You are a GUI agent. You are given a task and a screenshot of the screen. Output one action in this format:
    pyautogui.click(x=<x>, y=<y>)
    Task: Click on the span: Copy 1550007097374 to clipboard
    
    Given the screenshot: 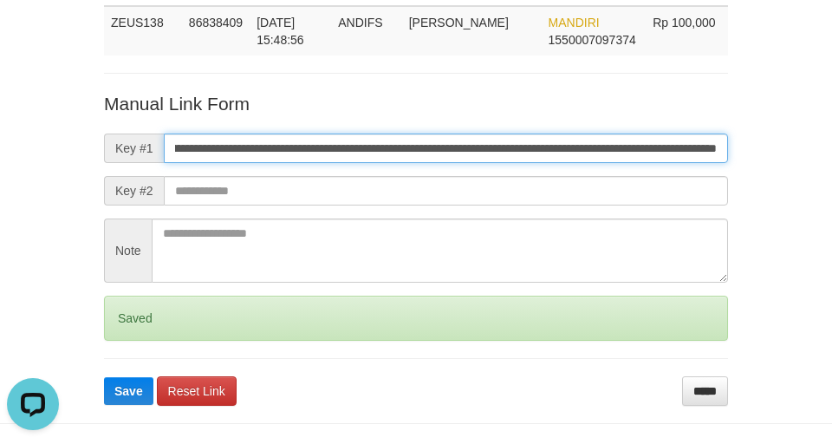 What is the action you would take?
    pyautogui.click(x=592, y=40)
    